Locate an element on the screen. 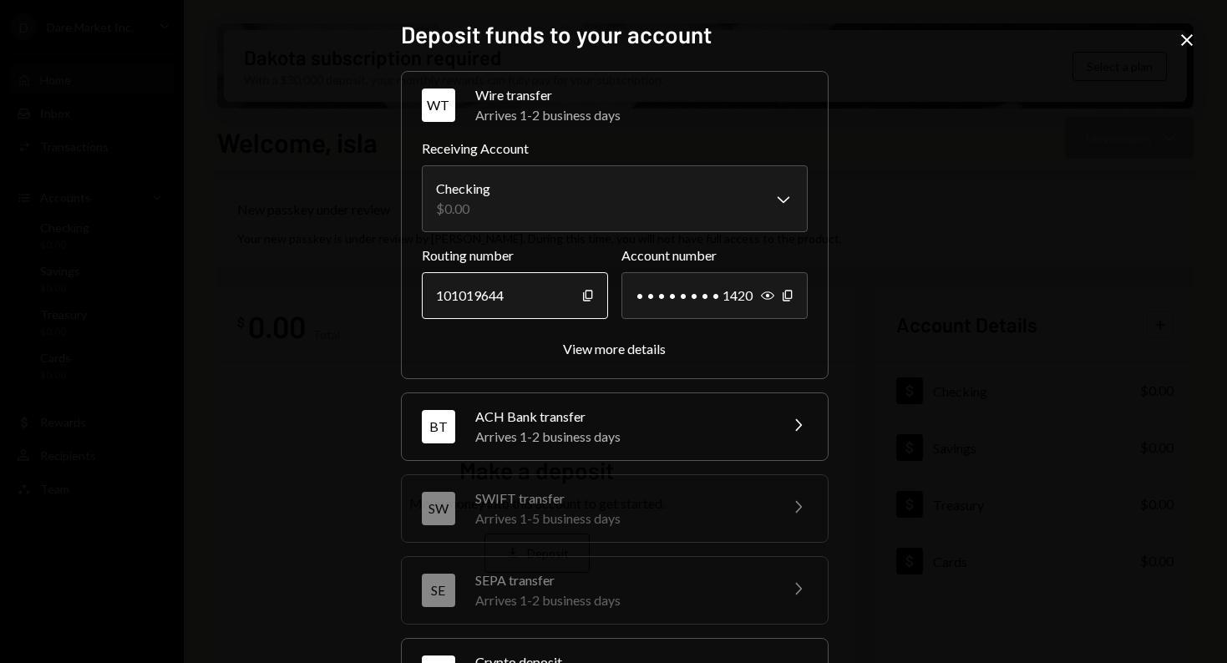 The image size is (1227, 663). button: WTWire transferArrives 1-2 business days is located at coordinates (615, 105).